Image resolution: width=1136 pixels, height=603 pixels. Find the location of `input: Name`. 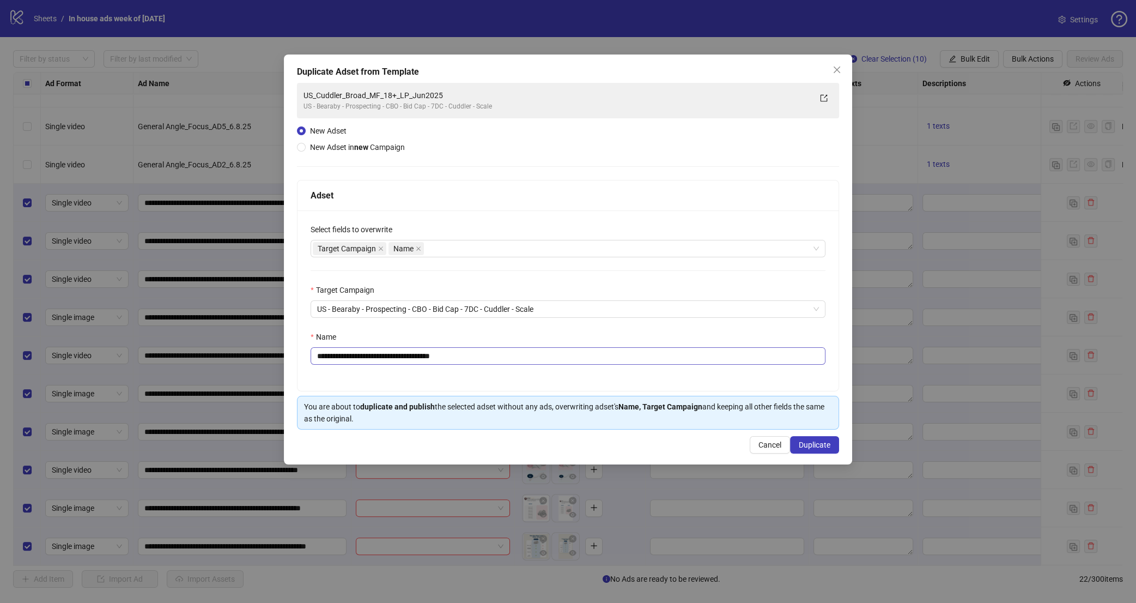

input: Name is located at coordinates (568, 356).